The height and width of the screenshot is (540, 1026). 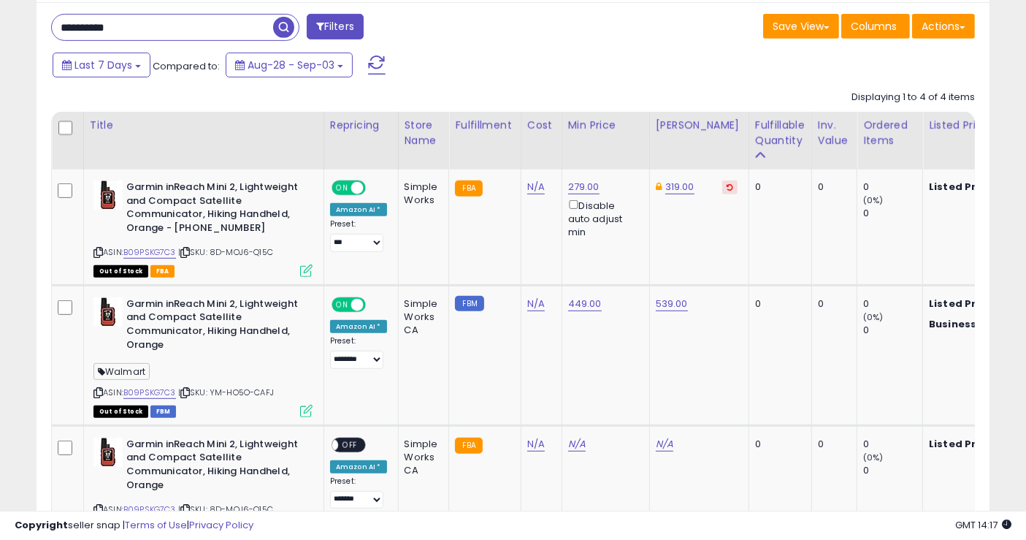 I want to click on span: Columns, so click(x=873, y=26).